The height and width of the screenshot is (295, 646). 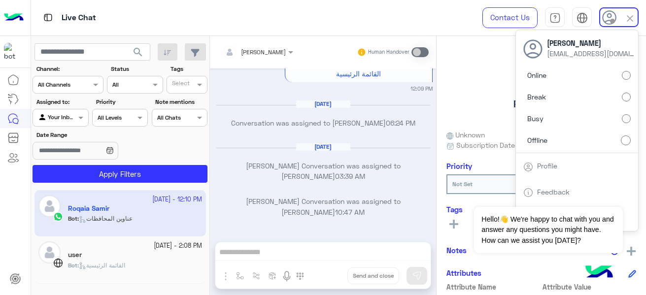 I want to click on span: Attribute Name, so click(x=493, y=287).